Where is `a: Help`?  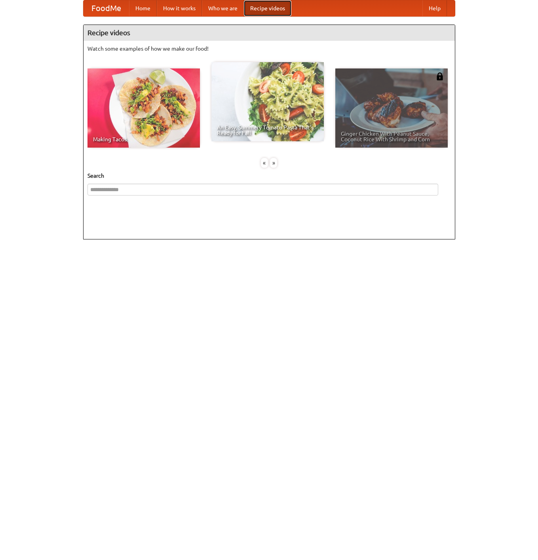
a: Help is located at coordinates (435, 8).